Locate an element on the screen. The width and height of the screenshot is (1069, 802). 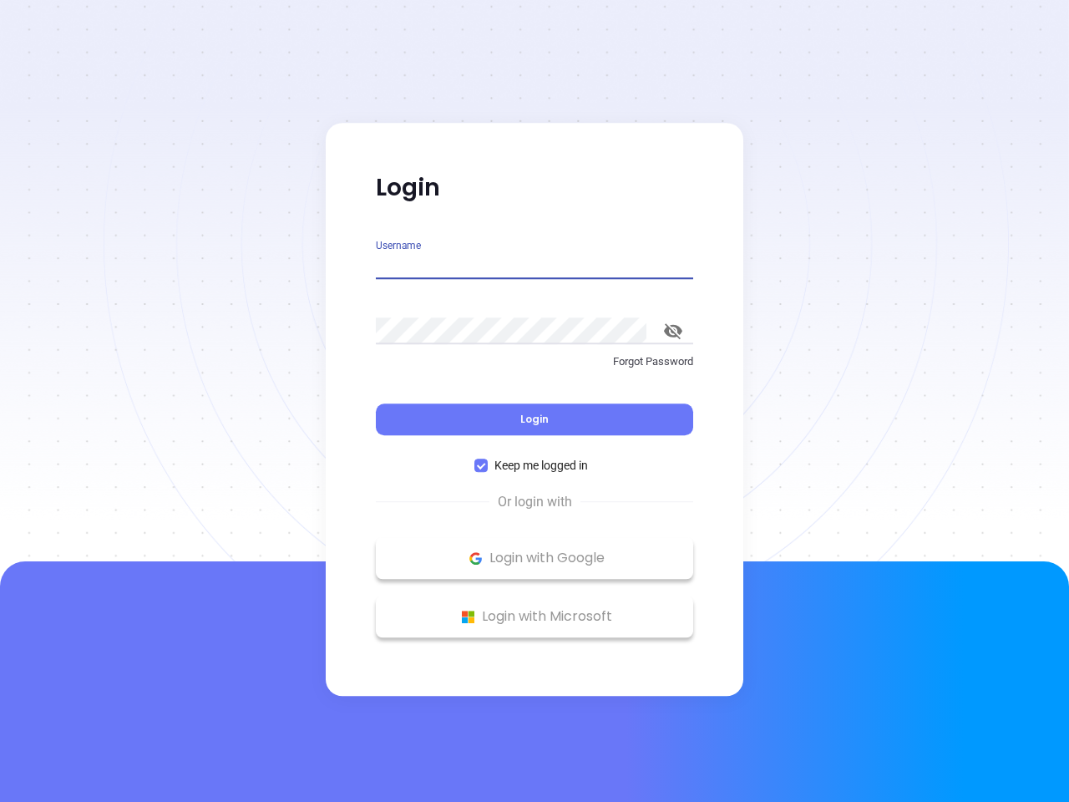
p: Forgot Password is located at coordinates (535, 362).